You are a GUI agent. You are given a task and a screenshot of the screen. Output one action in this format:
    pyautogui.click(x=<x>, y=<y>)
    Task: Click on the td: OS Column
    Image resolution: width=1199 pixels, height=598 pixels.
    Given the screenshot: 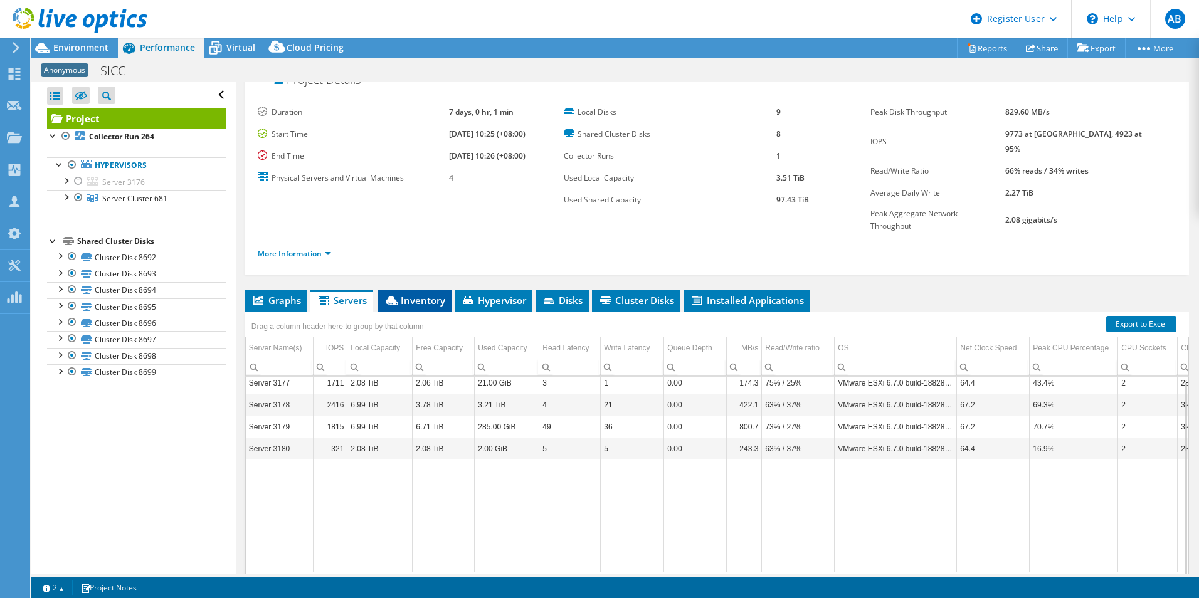 What is the action you would take?
    pyautogui.click(x=895, y=348)
    